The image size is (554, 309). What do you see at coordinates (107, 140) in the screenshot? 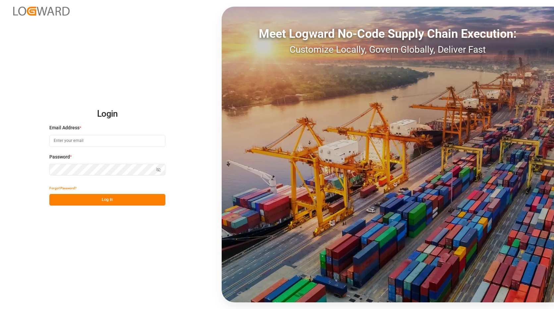
I see `input: Enter your email` at bounding box center [107, 140].